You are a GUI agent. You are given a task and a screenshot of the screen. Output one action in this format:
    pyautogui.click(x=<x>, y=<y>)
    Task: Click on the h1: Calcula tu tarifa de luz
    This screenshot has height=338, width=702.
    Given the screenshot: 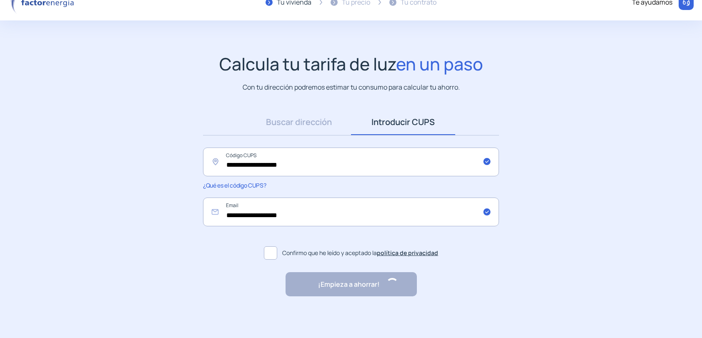 What is the action you would take?
    pyautogui.click(x=351, y=64)
    